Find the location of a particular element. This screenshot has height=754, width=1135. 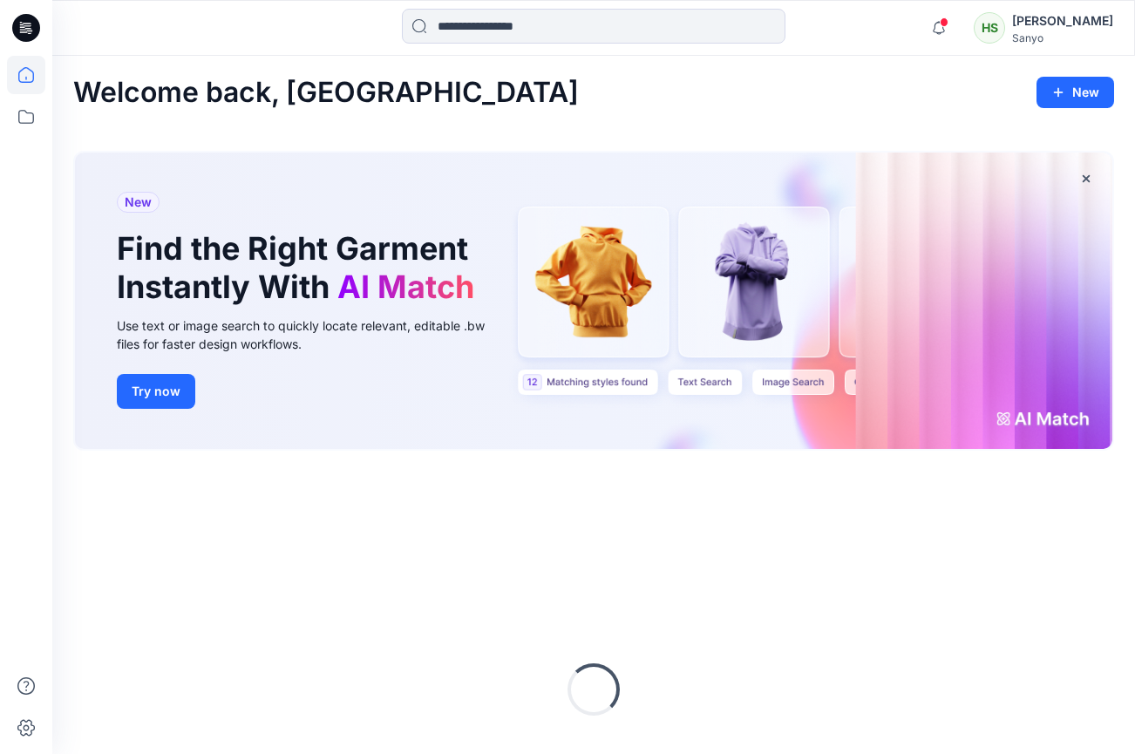

span: AI Match is located at coordinates (405, 287).